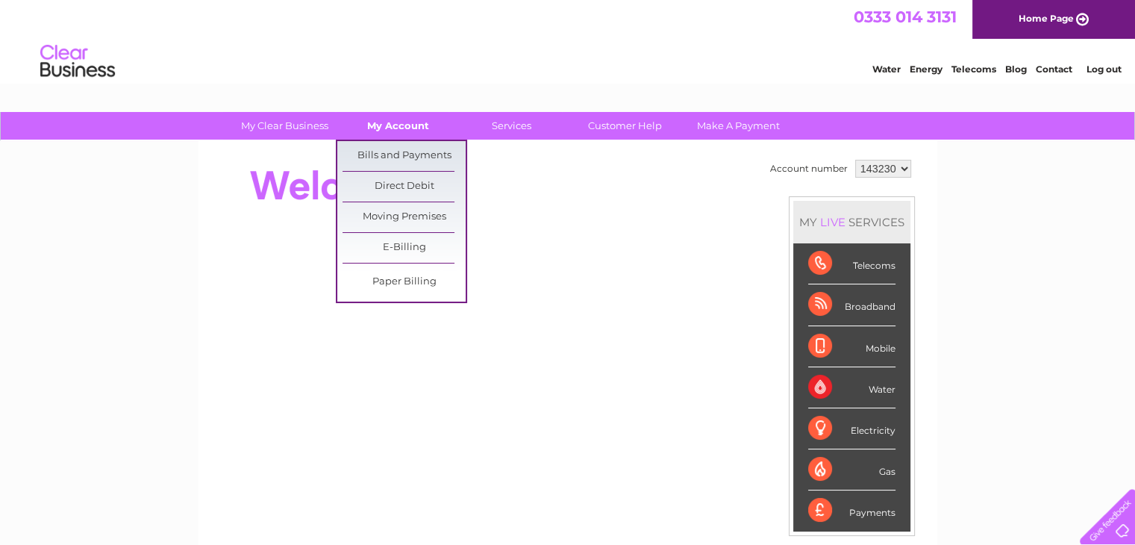 The width and height of the screenshot is (1135, 545). What do you see at coordinates (906, 16) in the screenshot?
I see `a: 0333 014 3131` at bounding box center [906, 16].